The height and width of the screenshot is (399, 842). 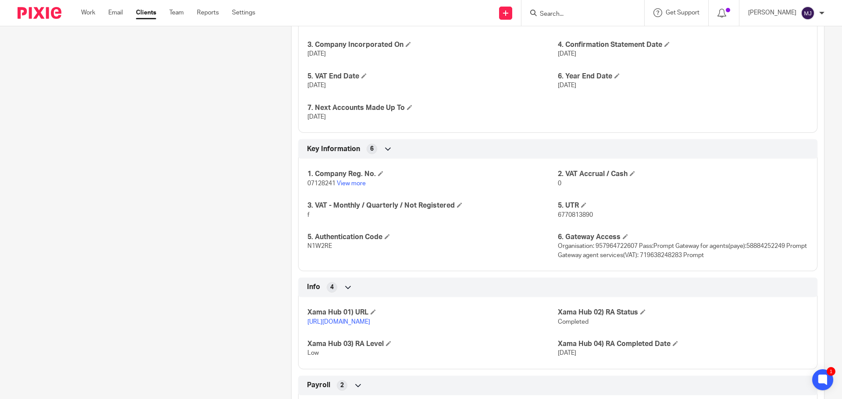 What do you see at coordinates (320, 246) in the screenshot?
I see `span: N1W2RE` at bounding box center [320, 246].